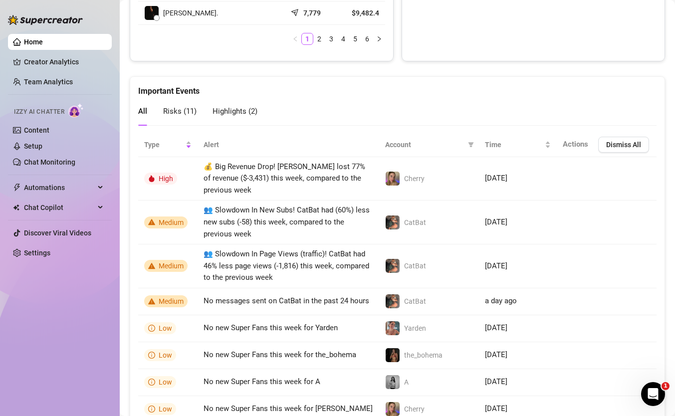  Describe the element at coordinates (425, 145) in the screenshot. I see `span: Account` at that location.